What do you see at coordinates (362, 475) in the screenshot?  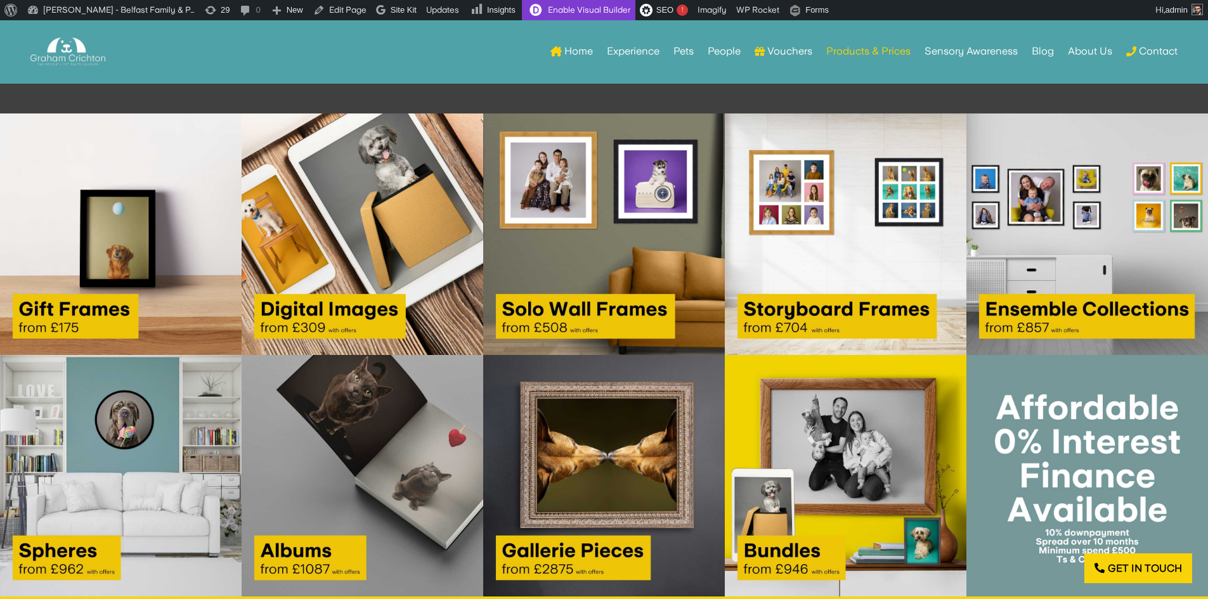 I see `img: 6` at bounding box center [362, 475].